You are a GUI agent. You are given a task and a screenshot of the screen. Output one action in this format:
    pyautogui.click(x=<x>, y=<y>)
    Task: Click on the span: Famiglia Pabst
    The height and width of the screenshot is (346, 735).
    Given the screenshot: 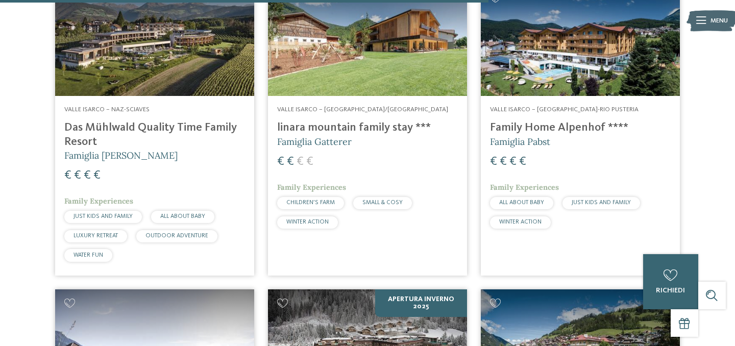 What is the action you would take?
    pyautogui.click(x=520, y=141)
    